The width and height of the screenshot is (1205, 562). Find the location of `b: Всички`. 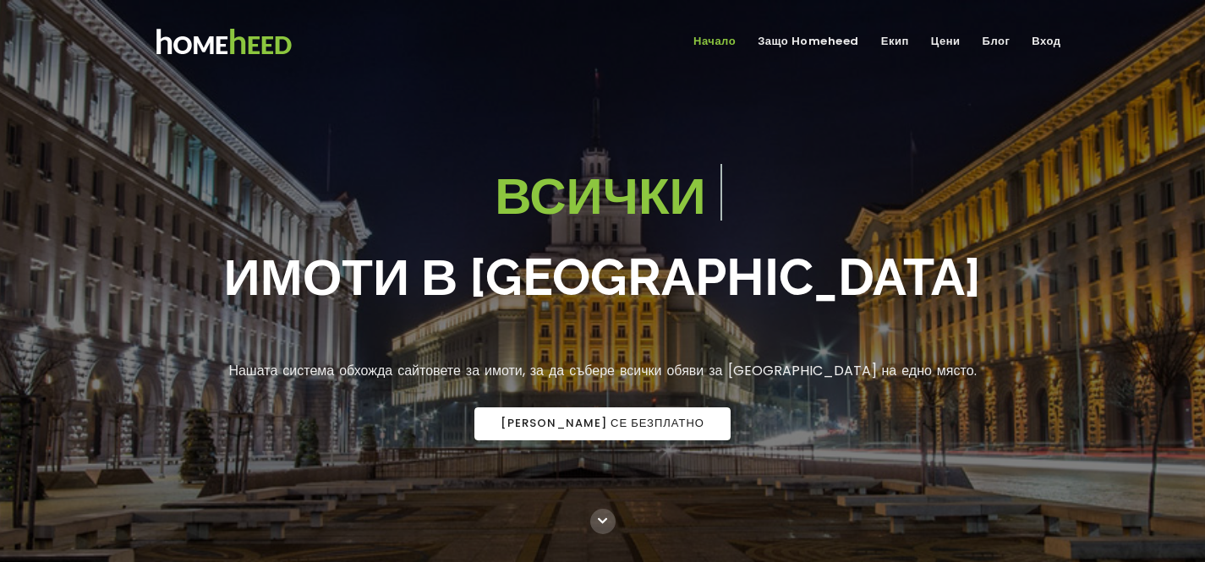

b: Всички is located at coordinates (600, 196).